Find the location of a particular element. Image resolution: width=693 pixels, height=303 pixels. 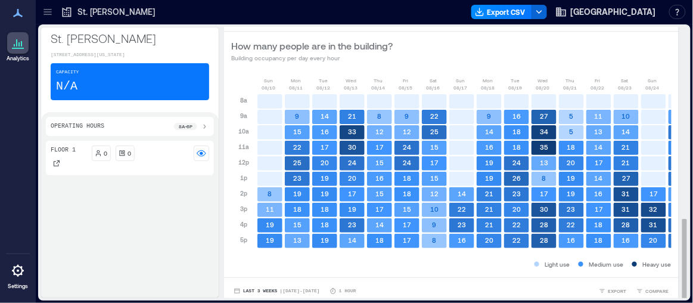

button: COMPARE is located at coordinates (653, 291).